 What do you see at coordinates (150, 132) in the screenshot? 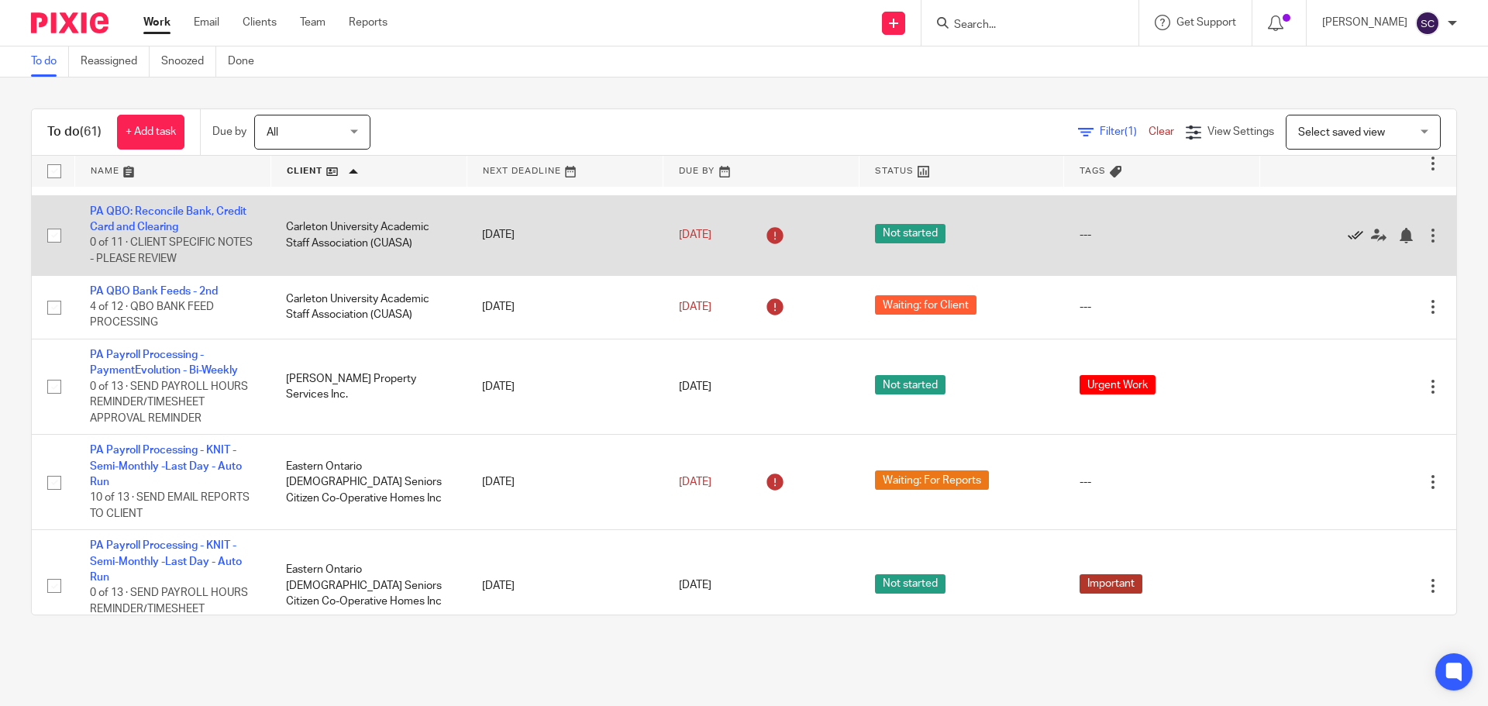
I see `a: + Add task` at bounding box center [150, 132].